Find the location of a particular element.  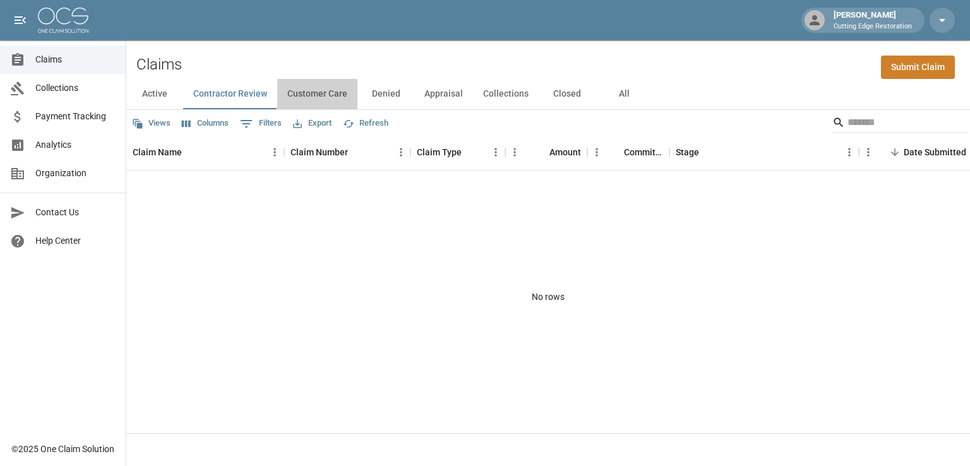

button: All is located at coordinates (624, 94).